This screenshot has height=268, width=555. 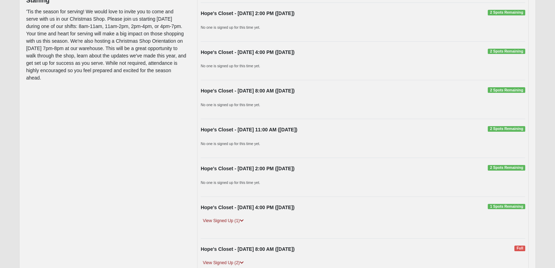 I want to click on span: Full, so click(x=520, y=248).